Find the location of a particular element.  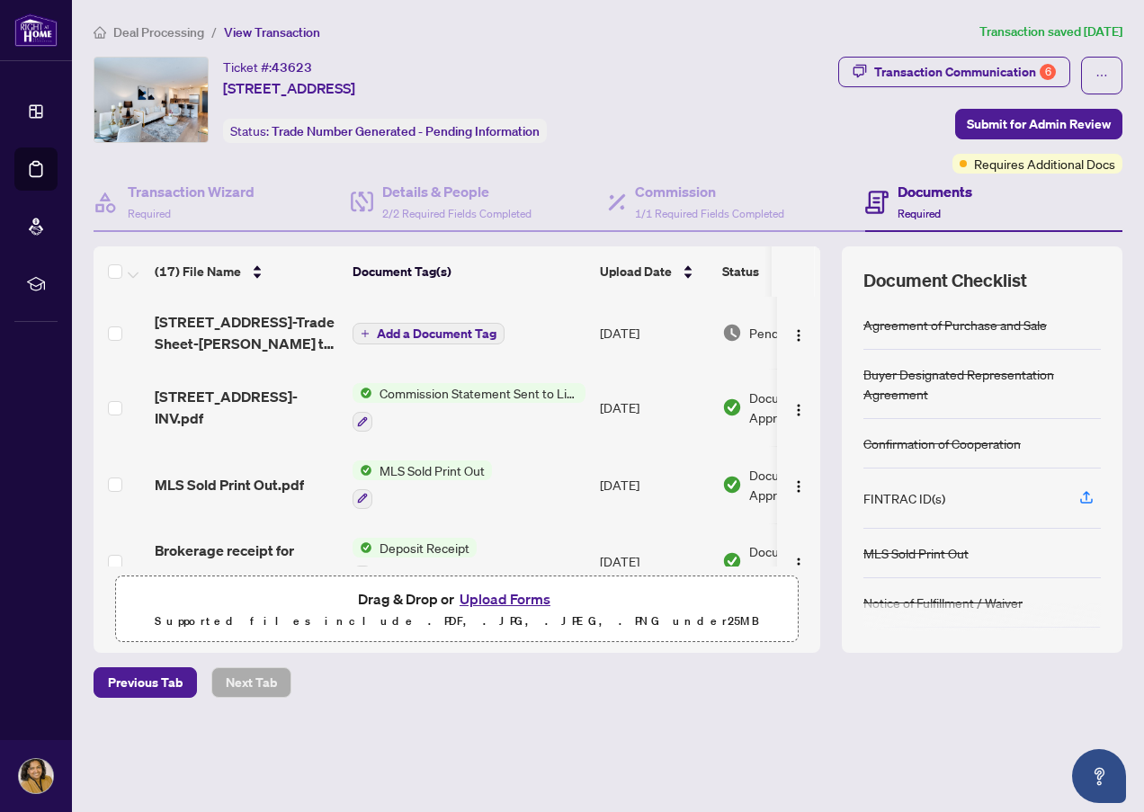

span: MLS Sold Print Out is located at coordinates (432, 470).